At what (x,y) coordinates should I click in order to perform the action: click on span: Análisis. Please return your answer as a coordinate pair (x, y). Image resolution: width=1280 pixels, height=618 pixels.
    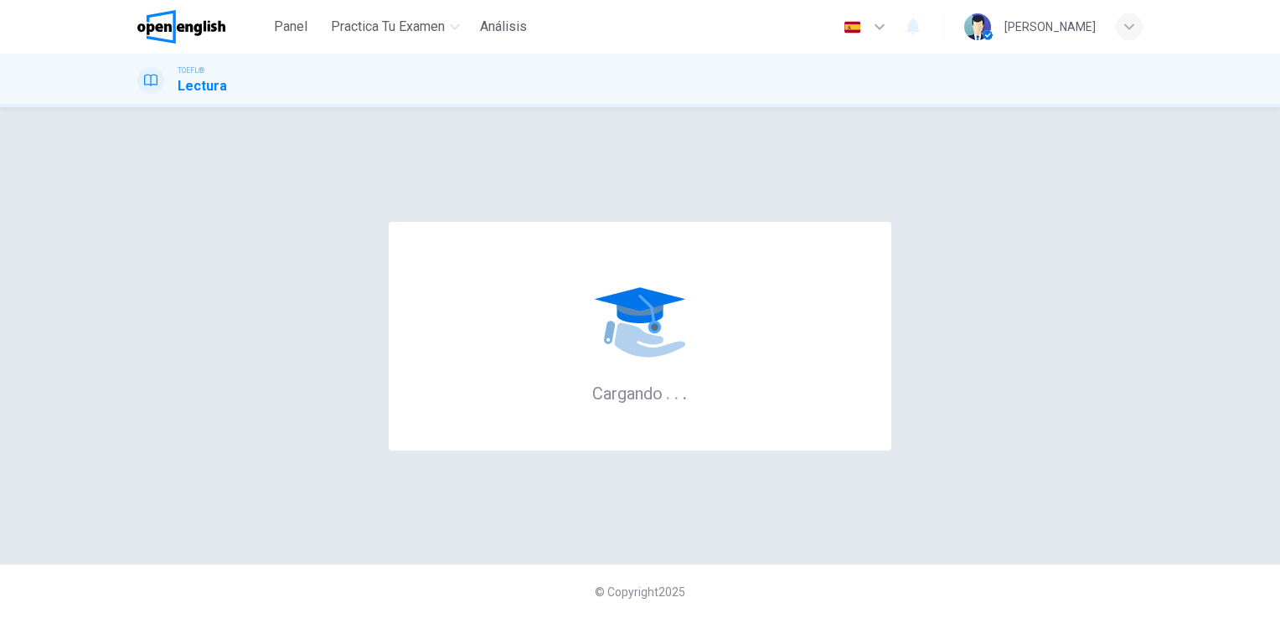
    Looking at the image, I should click on (504, 27).